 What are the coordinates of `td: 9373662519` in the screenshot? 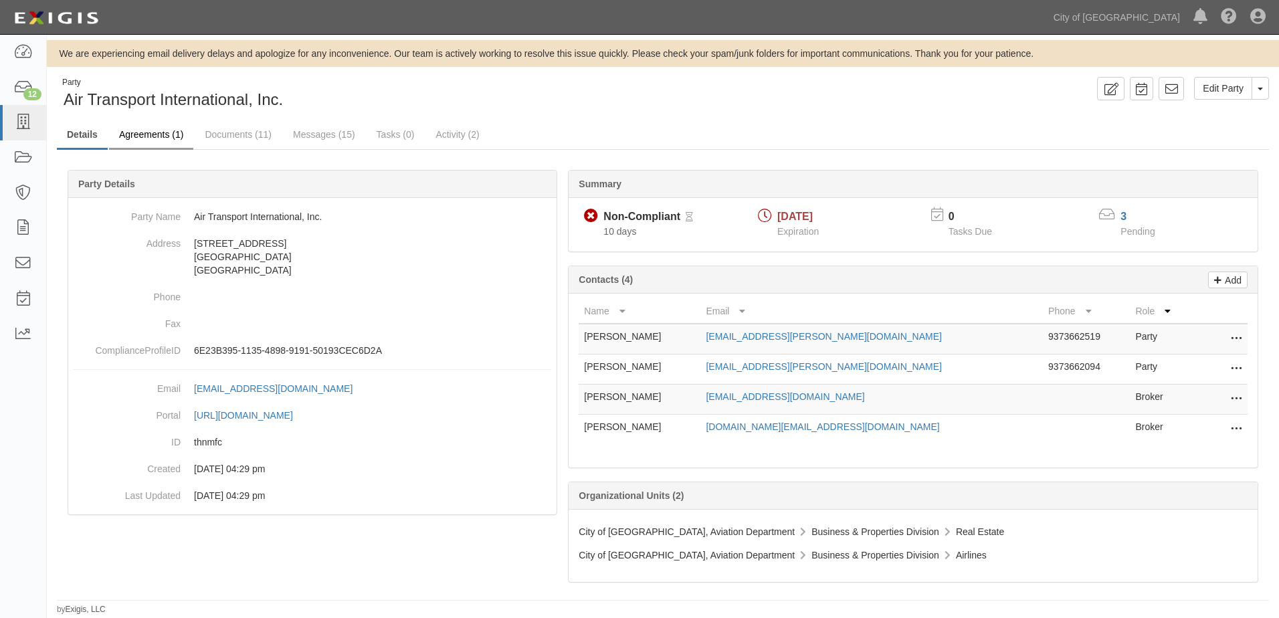 It's located at (1087, 339).